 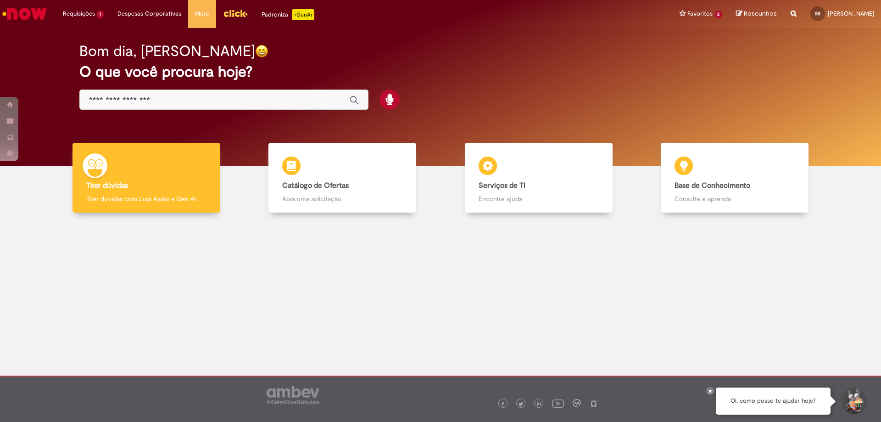 What do you see at coordinates (756, 14) in the screenshot?
I see `a: Rascunhos` at bounding box center [756, 14].